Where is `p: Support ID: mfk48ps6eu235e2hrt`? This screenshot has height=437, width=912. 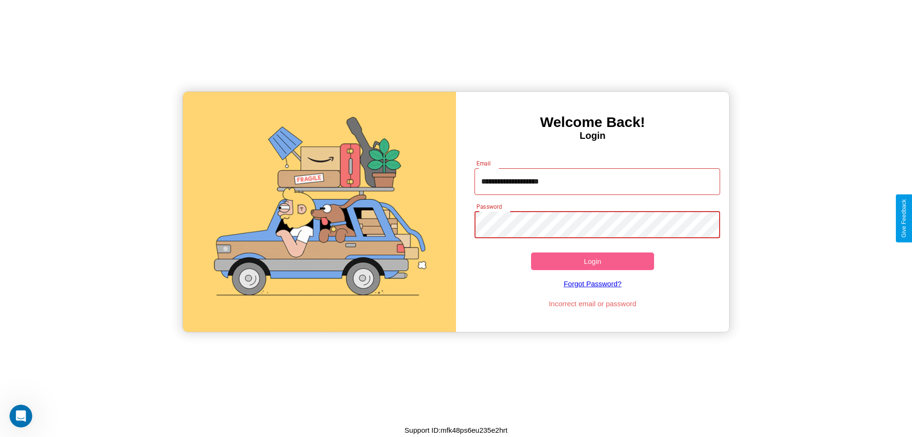
p: Support ID: mfk48ps6eu235e2hrt is located at coordinates (456, 430).